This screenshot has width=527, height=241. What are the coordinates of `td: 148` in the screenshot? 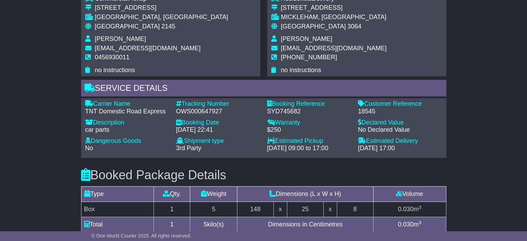 It's located at (255, 209).